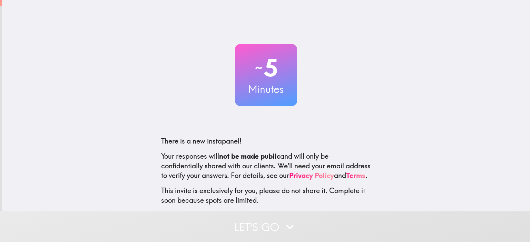 This screenshot has height=242, width=530. I want to click on p: This invite is exclusively for you, please do not share it. Complete it soon because spots are li..., so click(266, 196).